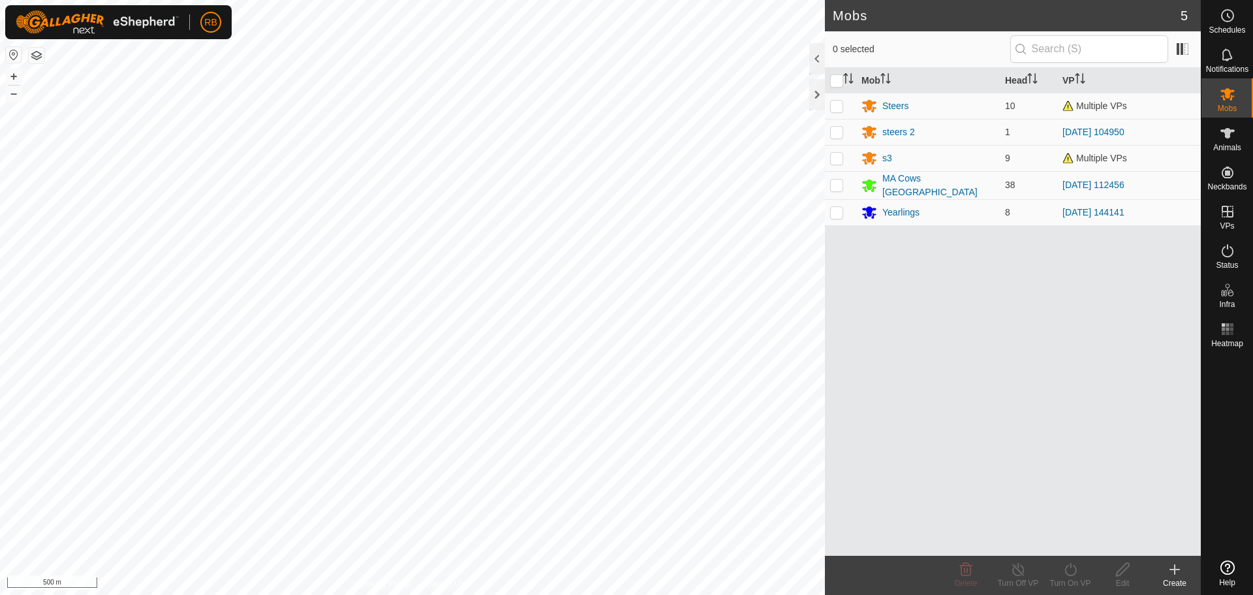 The image size is (1253, 595). I want to click on span: Mobs, so click(1227, 108).